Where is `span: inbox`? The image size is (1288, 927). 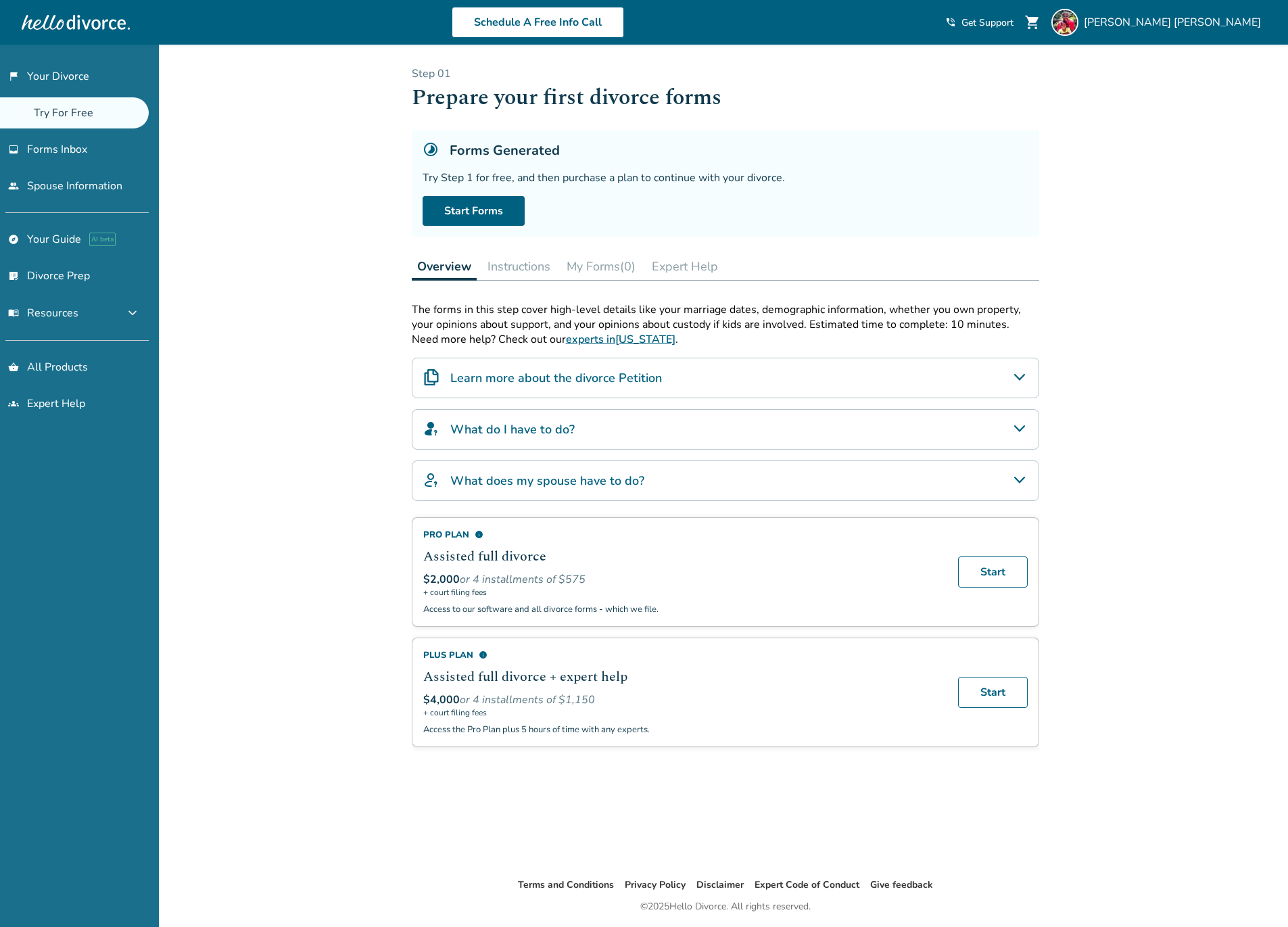
span: inbox is located at coordinates (14, 150).